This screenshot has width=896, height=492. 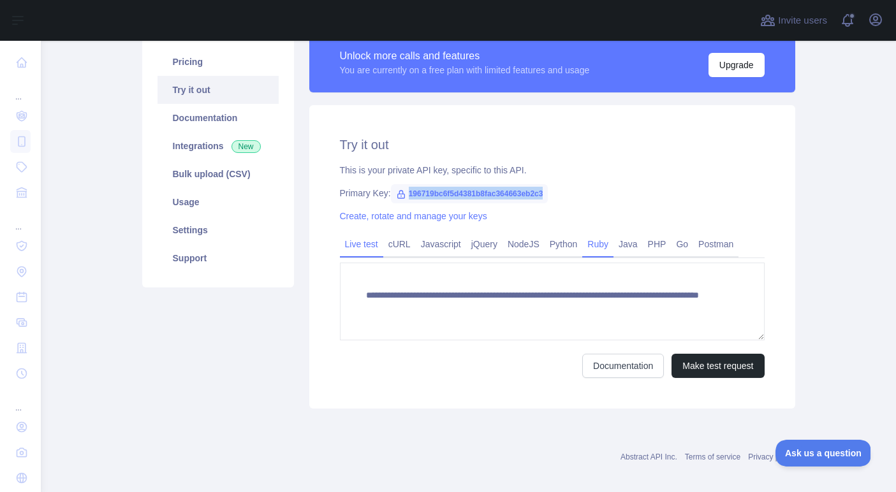 I want to click on a: Pricing, so click(x=218, y=62).